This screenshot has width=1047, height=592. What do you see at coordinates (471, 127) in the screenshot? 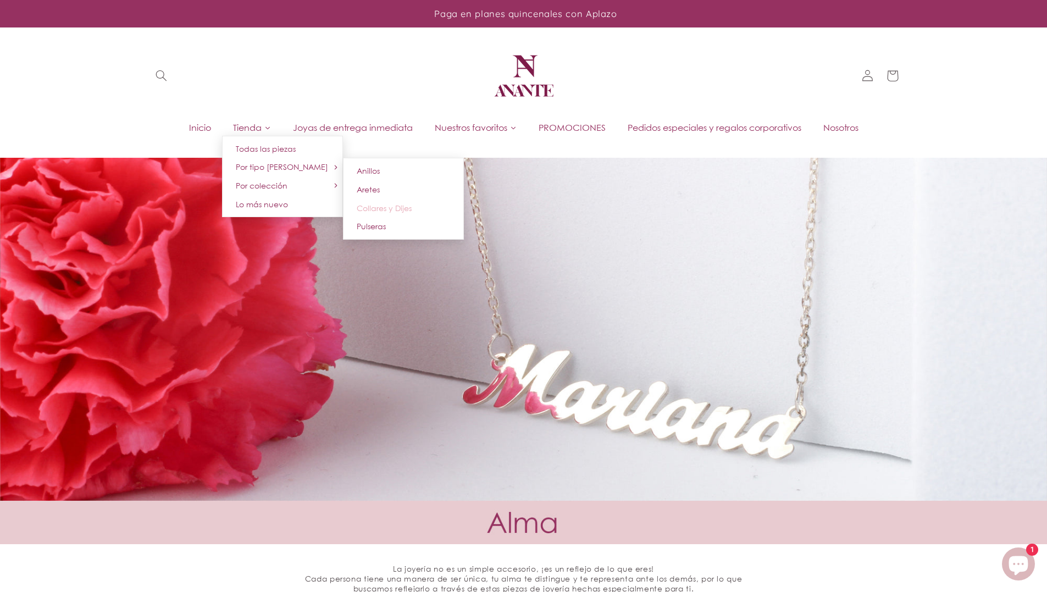
I see `span: Nuestros favoritos` at bounding box center [471, 127].